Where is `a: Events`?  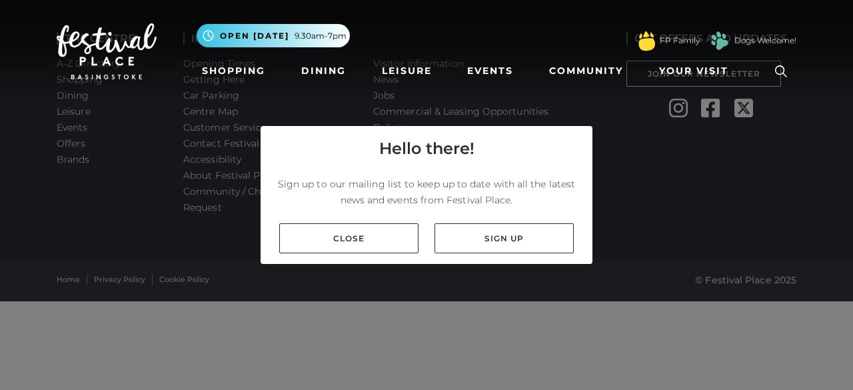
a: Events is located at coordinates (490, 71).